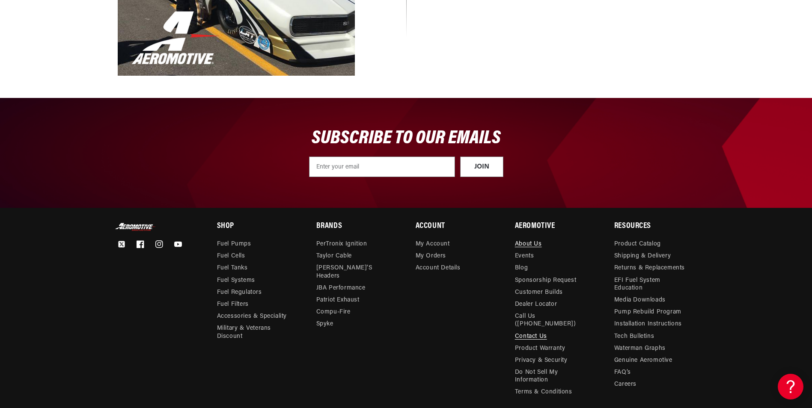 The width and height of the screenshot is (812, 408). I want to click on a: Sponsorship Request, so click(545, 281).